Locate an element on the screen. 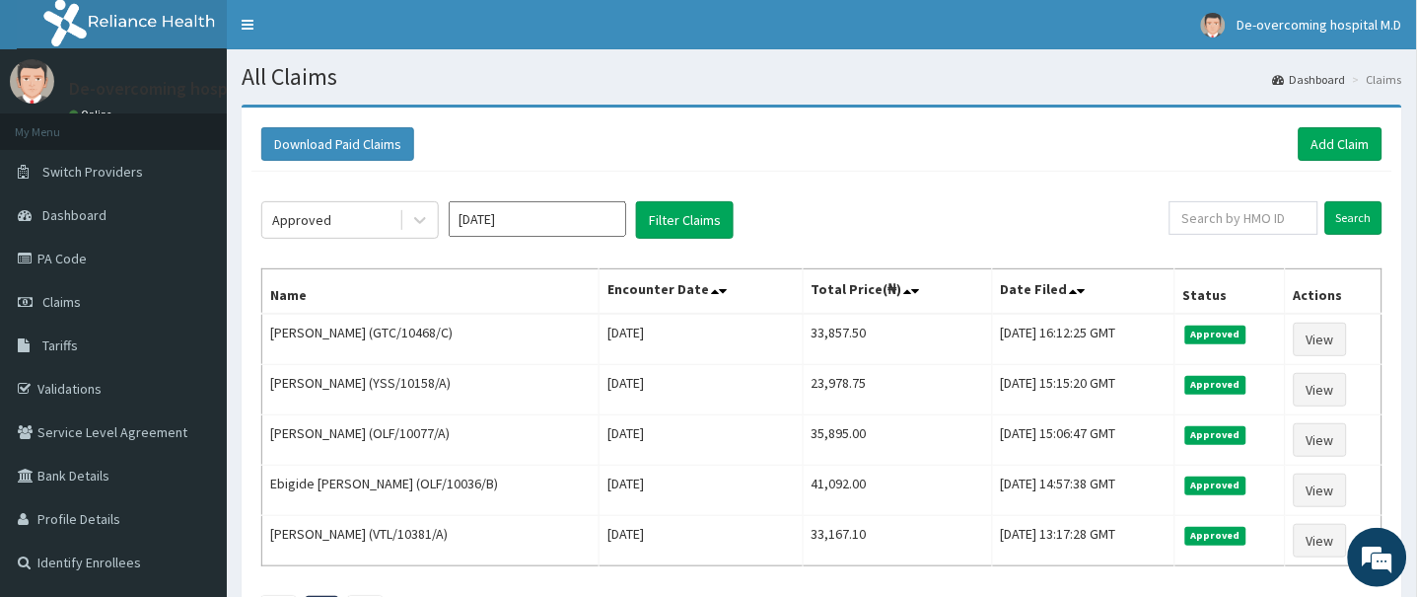 Image resolution: width=1417 pixels, height=597 pixels. th: Encounter Date is located at coordinates (701, 292).